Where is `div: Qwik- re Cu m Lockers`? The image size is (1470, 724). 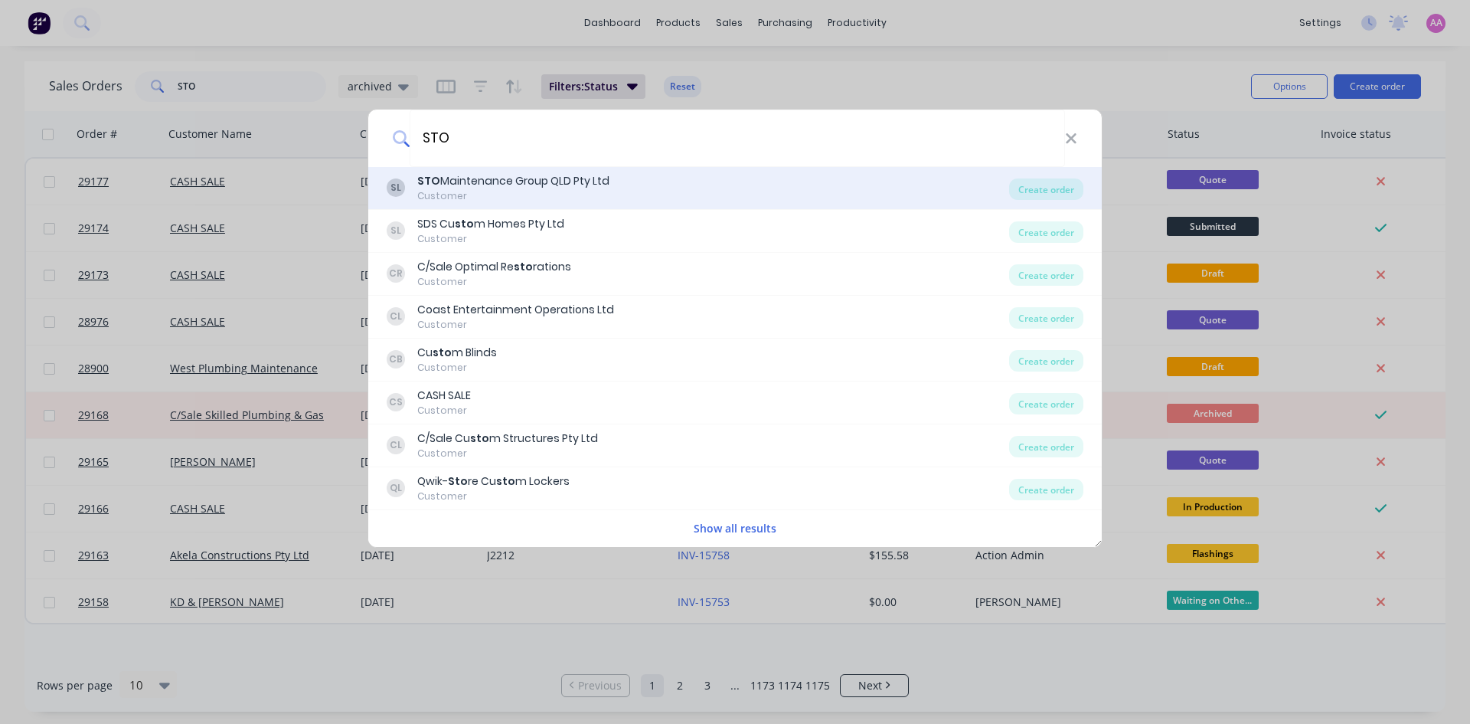 div: Qwik- re Cu m Lockers is located at coordinates (493, 481).